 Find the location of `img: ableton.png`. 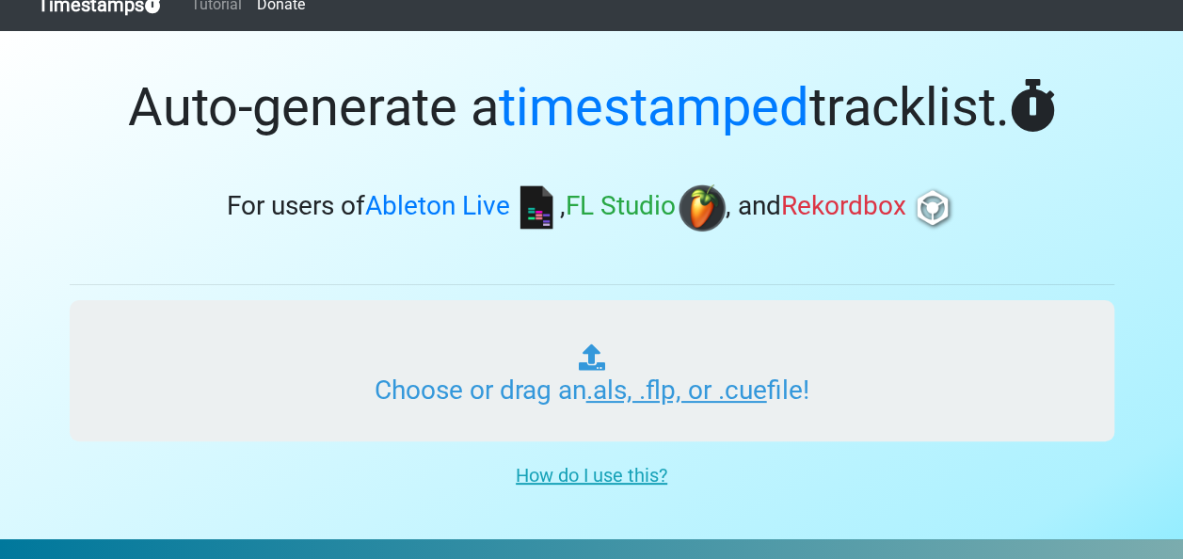

img: ableton.png is located at coordinates (536, 208).